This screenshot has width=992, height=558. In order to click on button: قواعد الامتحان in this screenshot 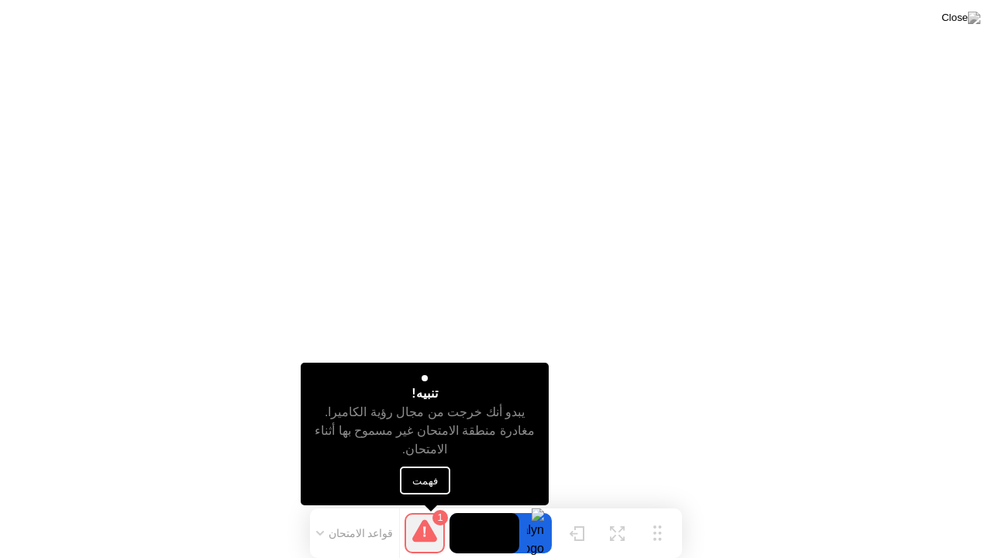, I will do `click(355, 533)`.